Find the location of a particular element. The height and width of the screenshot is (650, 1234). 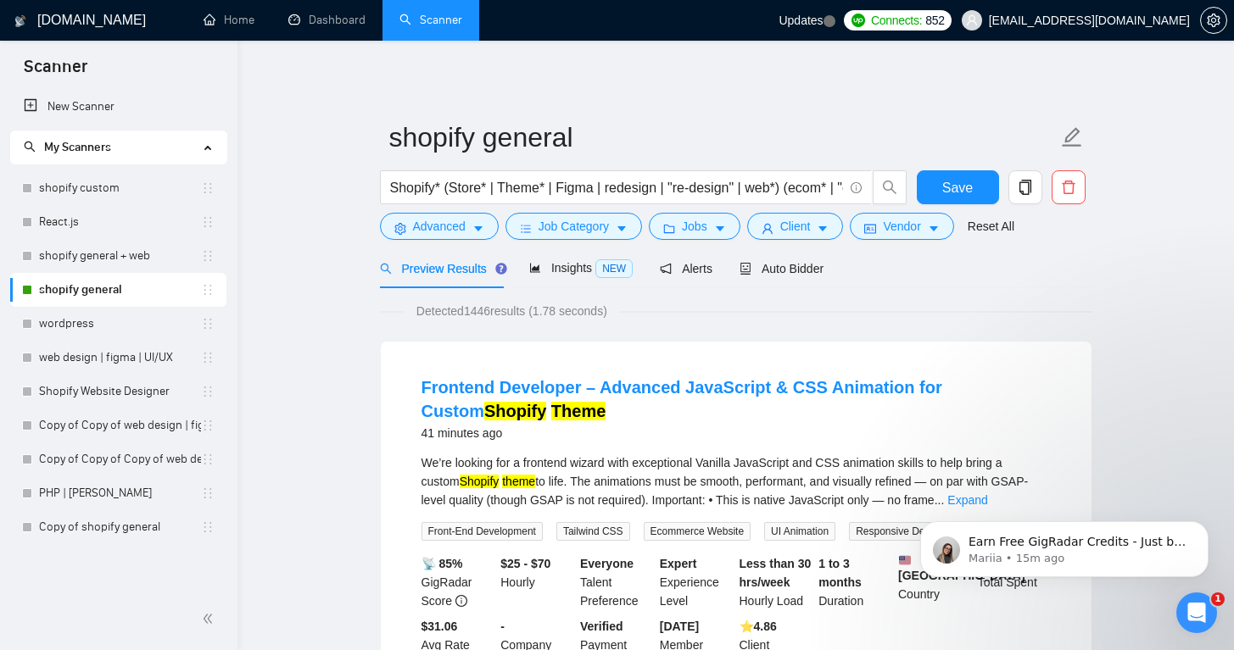

div: Tooltip anchor is located at coordinates (501, 269).